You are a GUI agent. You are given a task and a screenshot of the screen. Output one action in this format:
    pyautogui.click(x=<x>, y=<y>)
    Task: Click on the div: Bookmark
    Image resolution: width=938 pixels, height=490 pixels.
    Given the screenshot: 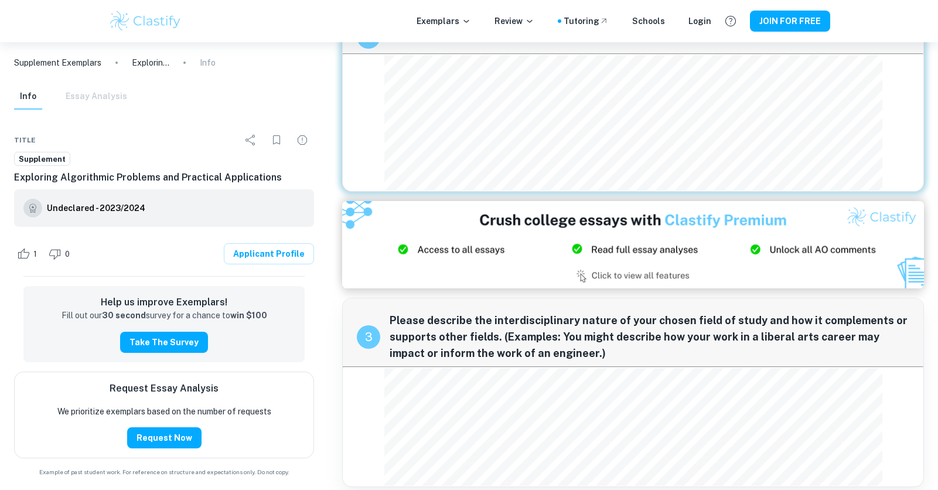 What is the action you would take?
    pyautogui.click(x=276, y=140)
    